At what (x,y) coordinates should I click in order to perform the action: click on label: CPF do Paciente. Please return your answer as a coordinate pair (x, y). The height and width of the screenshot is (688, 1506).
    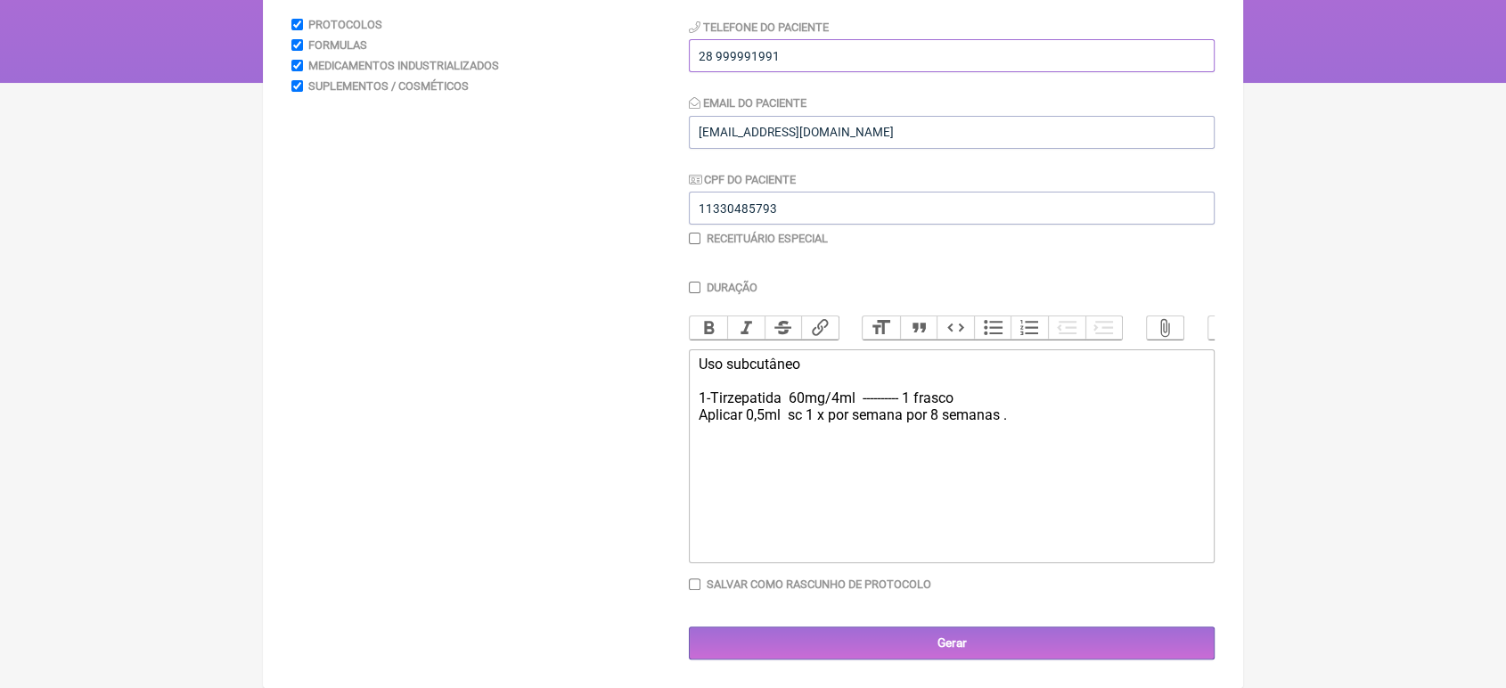
    Looking at the image, I should click on (742, 179).